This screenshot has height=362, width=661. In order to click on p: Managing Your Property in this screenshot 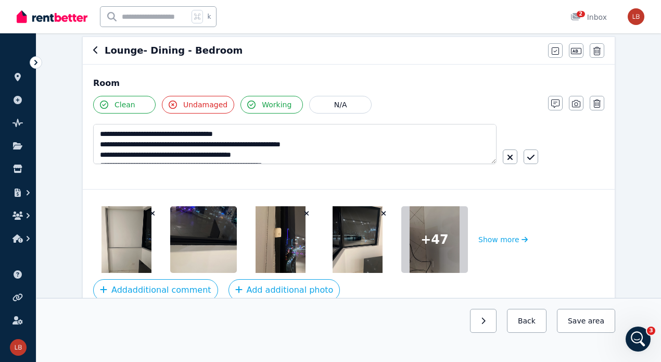, I will do `click(98, 267)`.